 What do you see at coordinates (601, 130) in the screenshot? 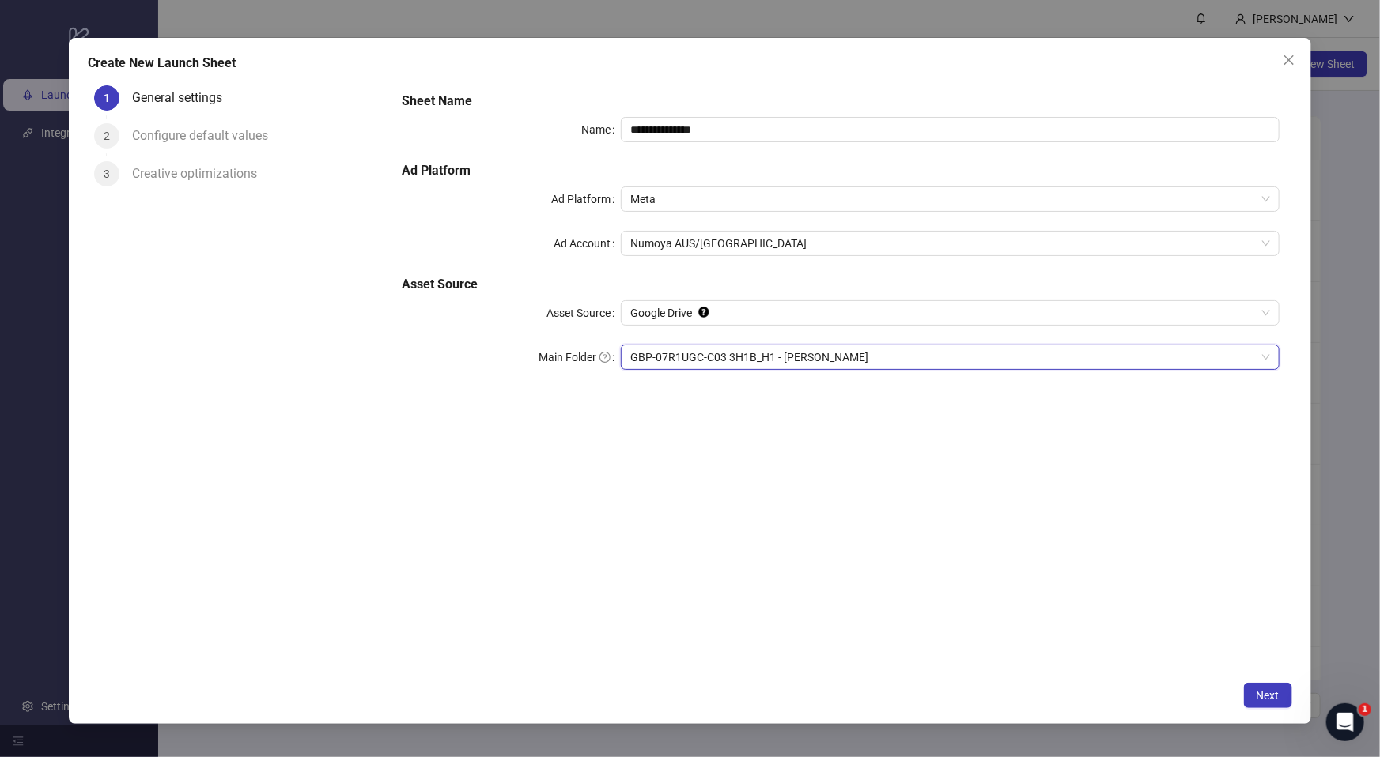
I see `label: Name` at bounding box center [601, 130].